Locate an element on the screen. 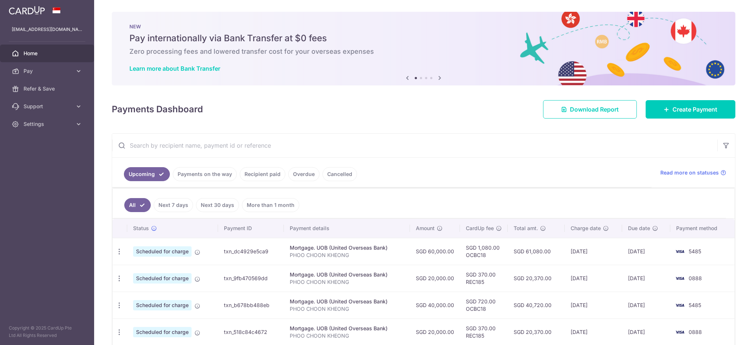 The image size is (753, 345). h6: Zero processing fees and lowered transfer cost for your overseas expenses is located at coordinates (424, 51).